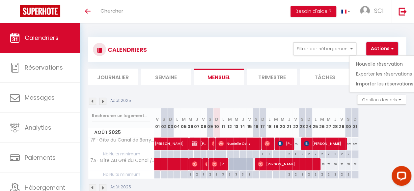  What do you see at coordinates (210, 122) in the screenshot?
I see `th: 09` at bounding box center [210, 122].